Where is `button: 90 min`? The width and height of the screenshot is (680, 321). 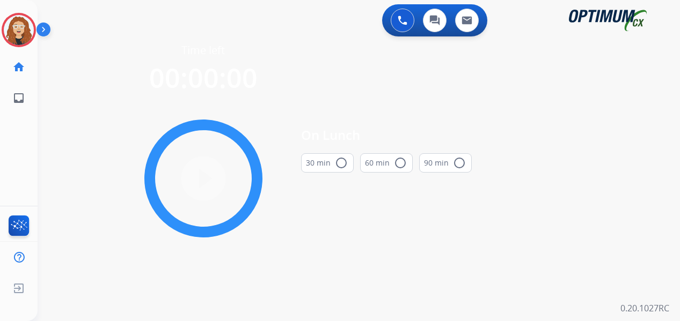
button: 90 min is located at coordinates (445, 163).